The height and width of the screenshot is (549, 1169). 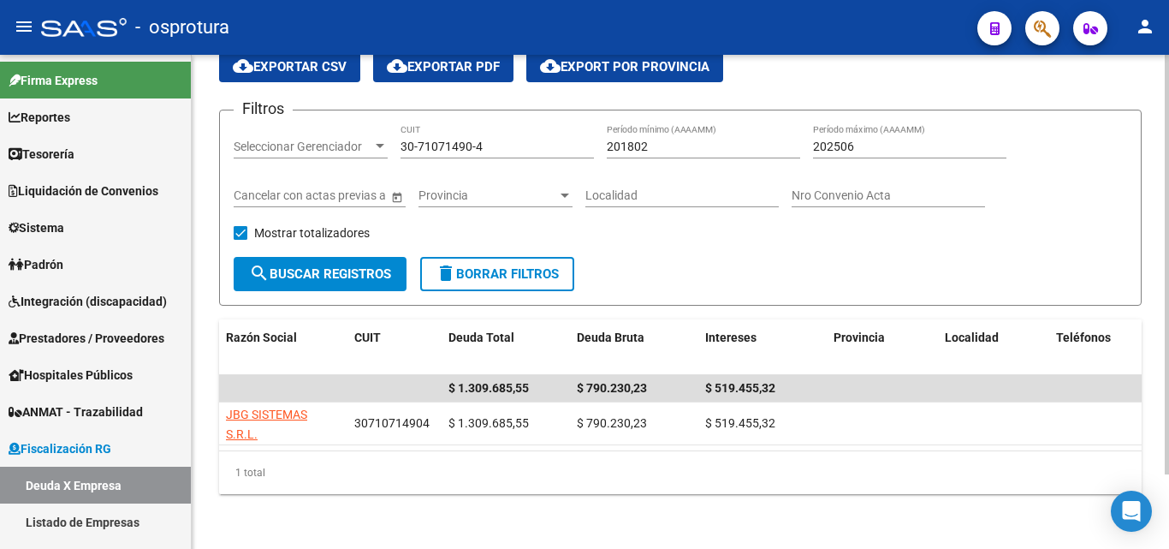 I want to click on button: Exportar PDF, so click(x=443, y=67).